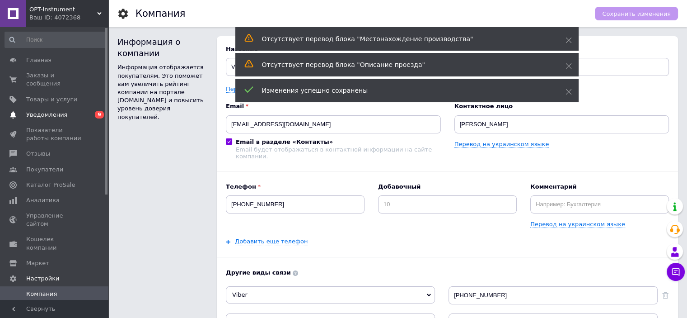 Image resolution: width=687 pixels, height=318 pixels. I want to click on strong: Крепеж и метизы, so click(41, 82).